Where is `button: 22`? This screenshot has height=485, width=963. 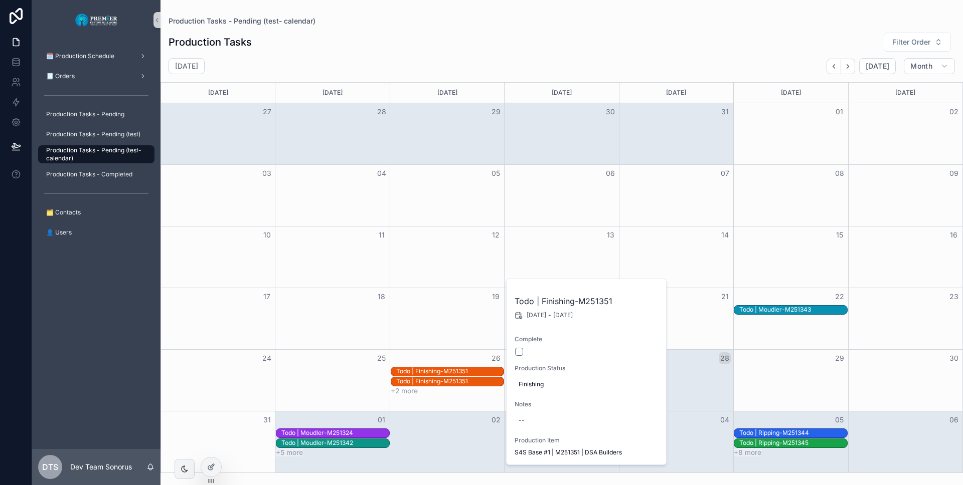 button: 22 is located at coordinates (839, 297).